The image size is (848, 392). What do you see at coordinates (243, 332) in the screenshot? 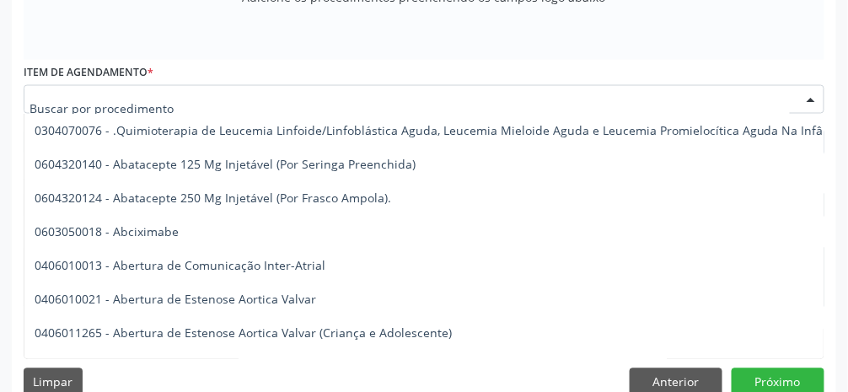
I see `span: 0406011265 - Abertura de Estenose Aortica Valvar (Criança e Adolescente)` at bounding box center [243, 332].